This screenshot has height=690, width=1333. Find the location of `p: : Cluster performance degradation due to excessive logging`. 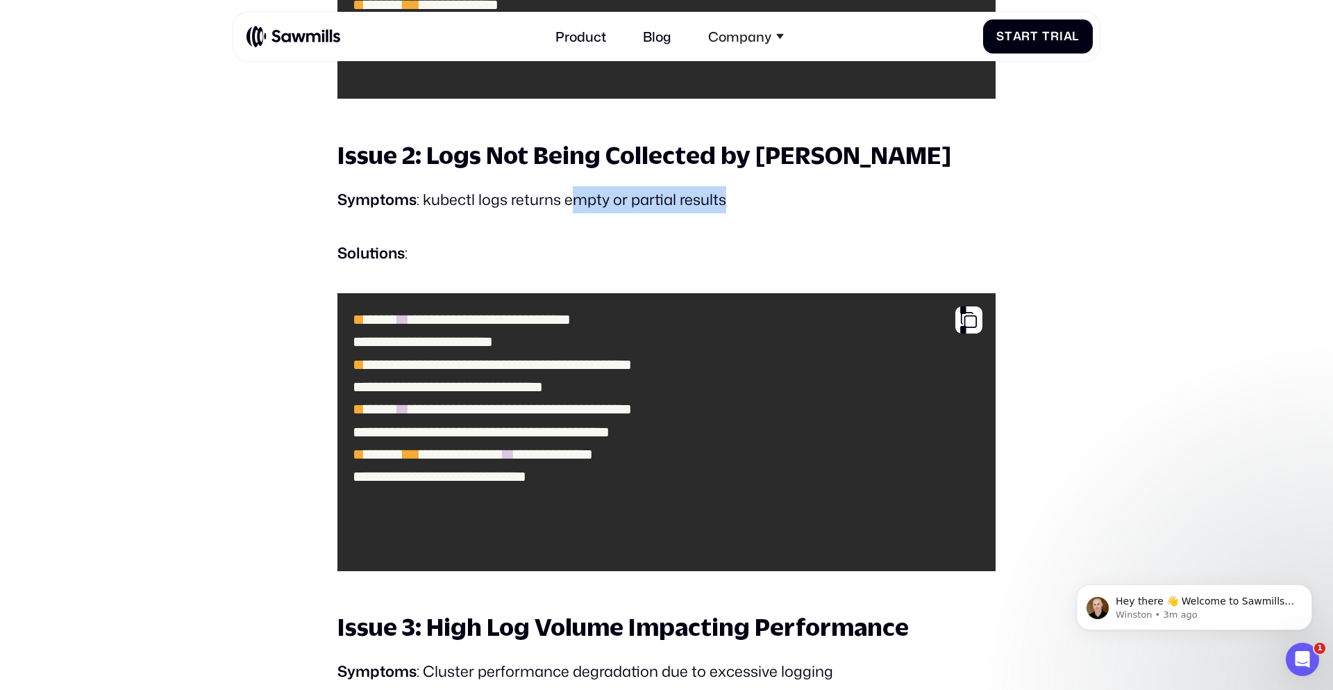

p: : Cluster performance degradation due to excessive logging is located at coordinates (667, 671).